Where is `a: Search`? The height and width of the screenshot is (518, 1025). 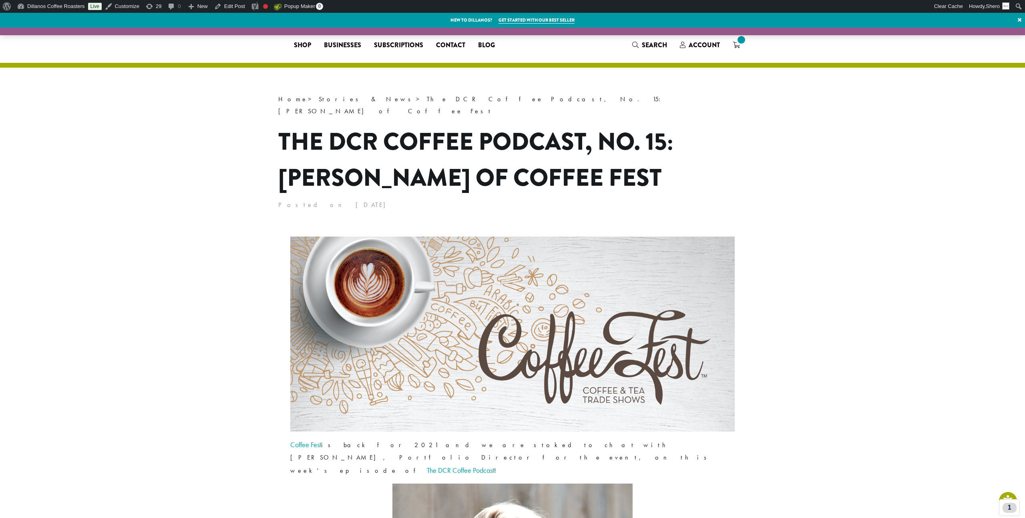 a: Search is located at coordinates (650, 45).